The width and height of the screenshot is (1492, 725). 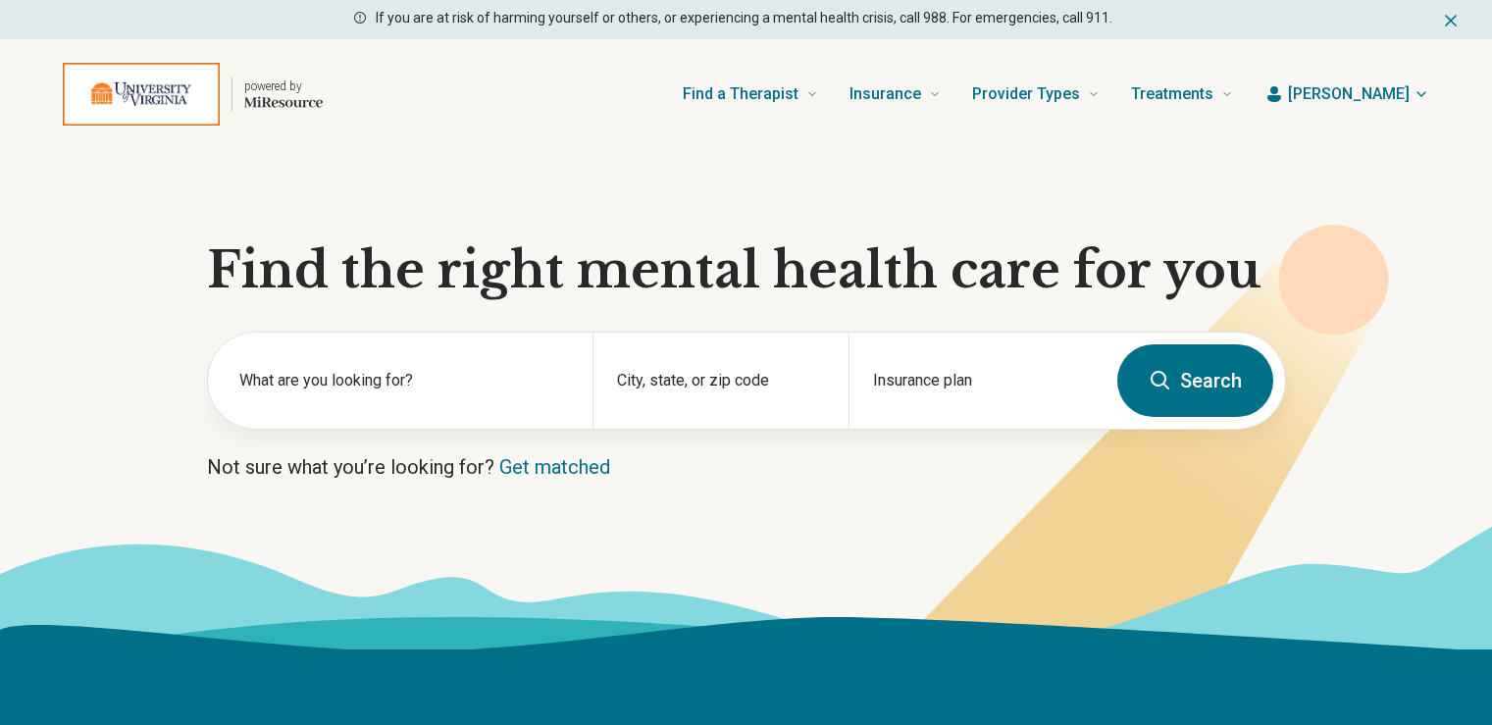 I want to click on p: If you are at risk of harming yourself or others, or experiencing a mental health crisis, call 98..., so click(x=744, y=18).